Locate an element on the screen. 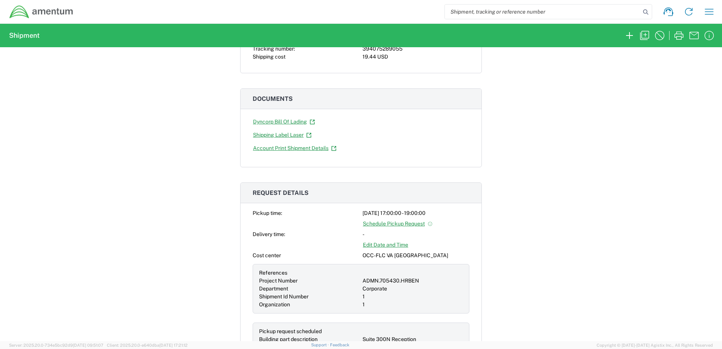  div: Department is located at coordinates (309, 288).